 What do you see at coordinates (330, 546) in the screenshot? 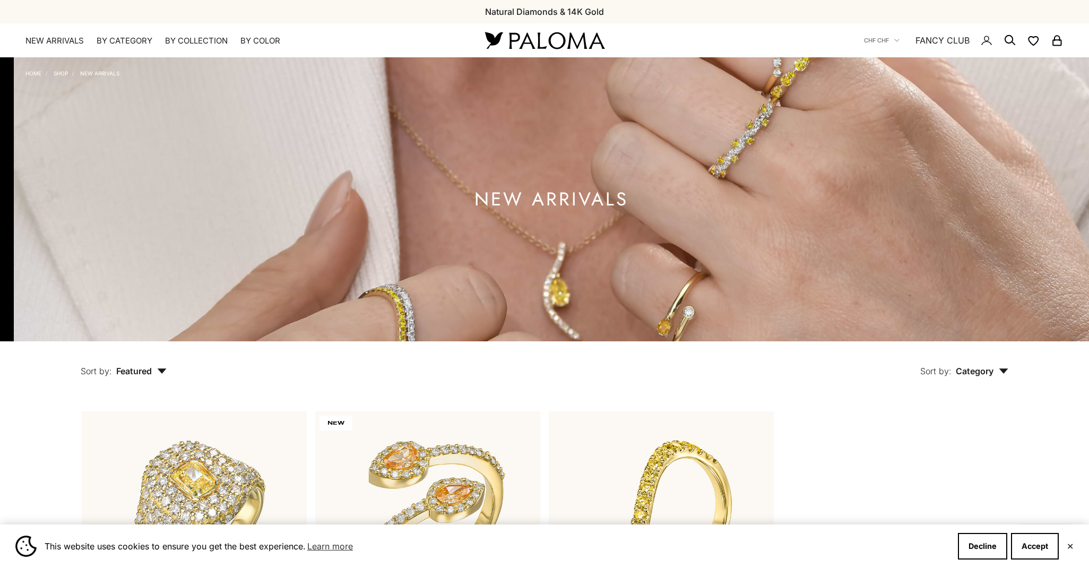
I see `a: Learn more` at bounding box center [330, 546].